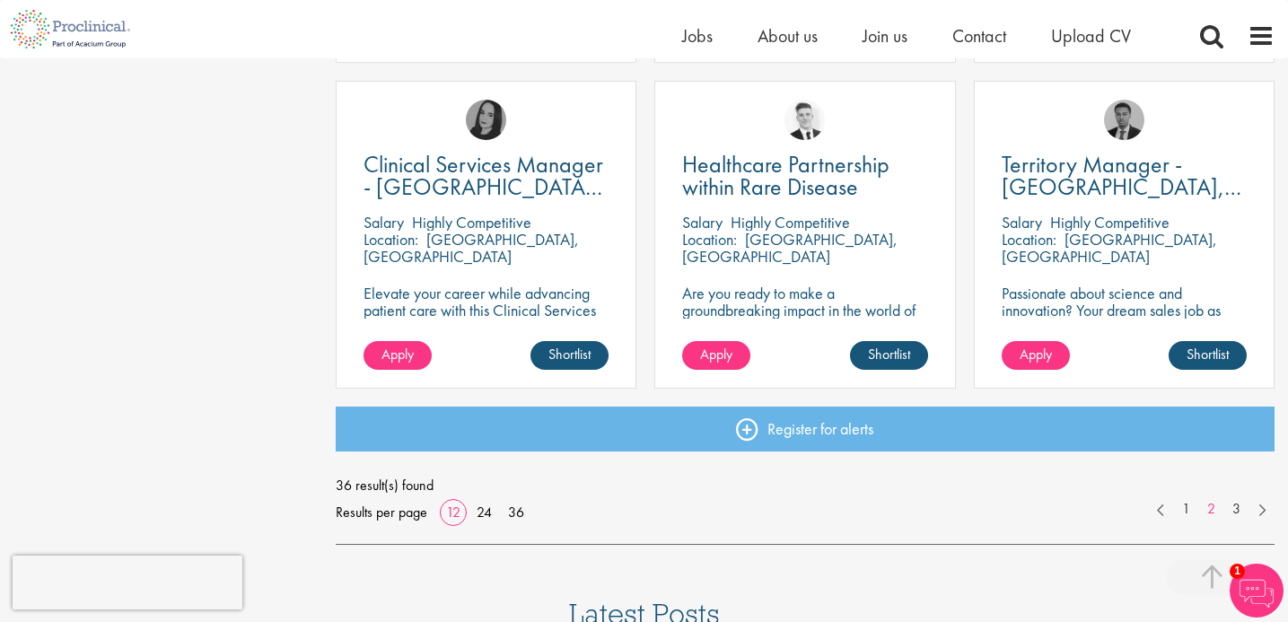 This screenshot has width=1288, height=622. I want to click on a: Anna Klemencic, so click(486, 119).